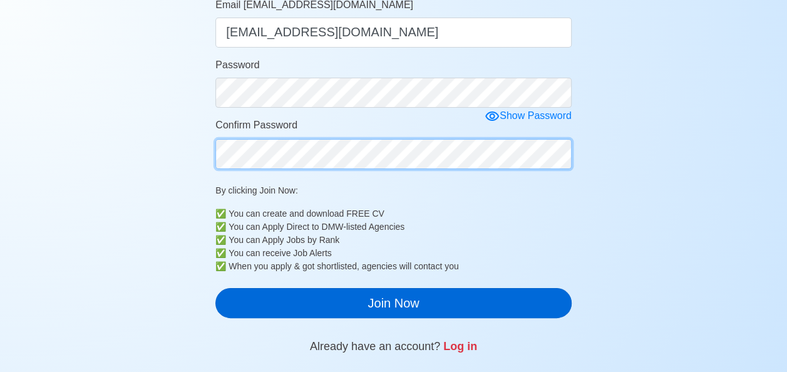  What do you see at coordinates (393, 33) in the screenshot?
I see `input: Your email` at bounding box center [393, 33].